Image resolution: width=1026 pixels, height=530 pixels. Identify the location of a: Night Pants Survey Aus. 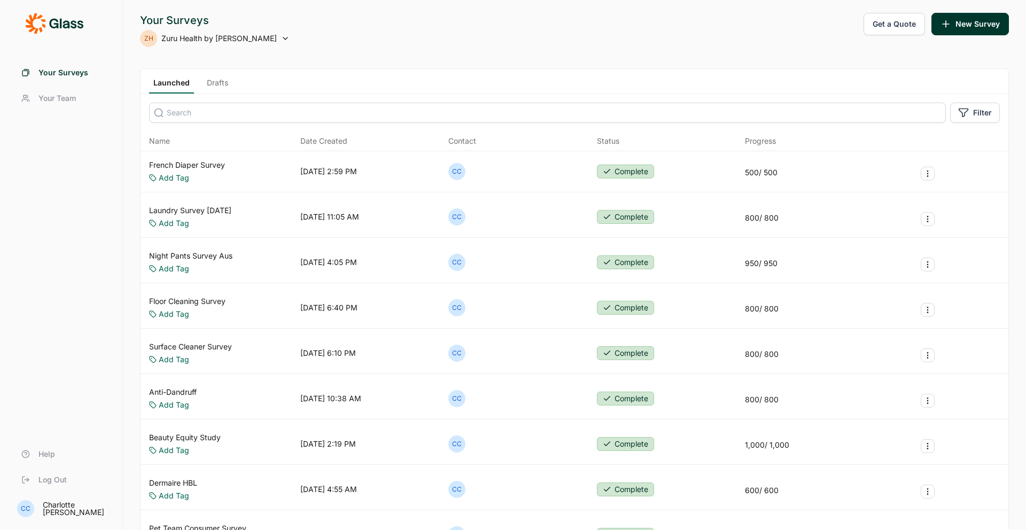
(191, 256).